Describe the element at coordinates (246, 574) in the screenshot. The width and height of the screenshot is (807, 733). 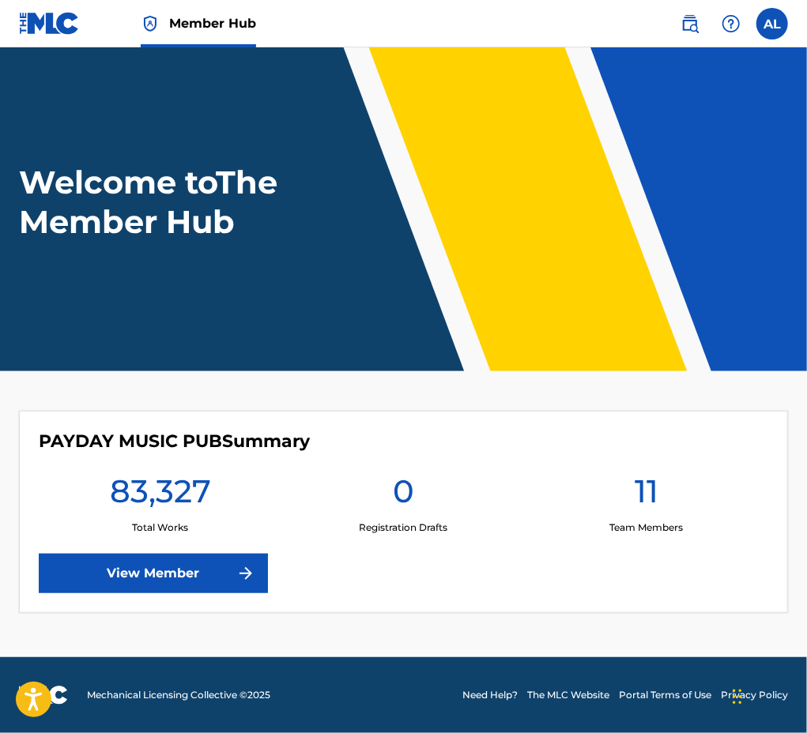
I see `img: f7272a7cc735f4ea7f67.svg` at that location.